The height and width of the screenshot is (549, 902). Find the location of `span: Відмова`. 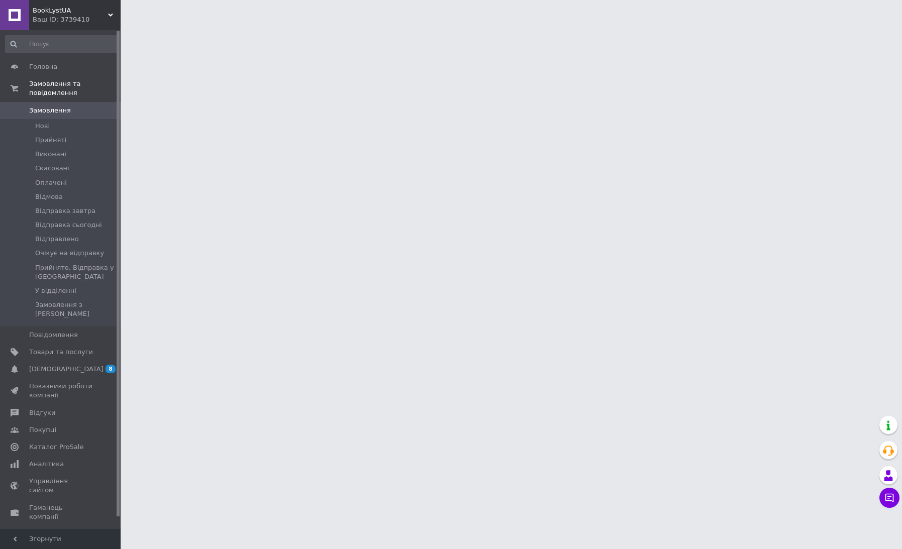

span: Відмова is located at coordinates (49, 197).